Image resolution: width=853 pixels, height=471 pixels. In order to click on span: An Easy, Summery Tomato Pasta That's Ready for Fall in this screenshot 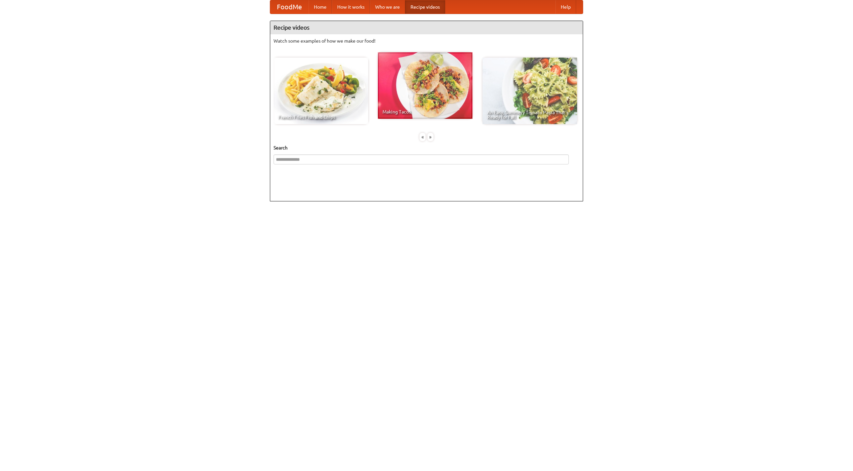, I will do `click(530, 115)`.